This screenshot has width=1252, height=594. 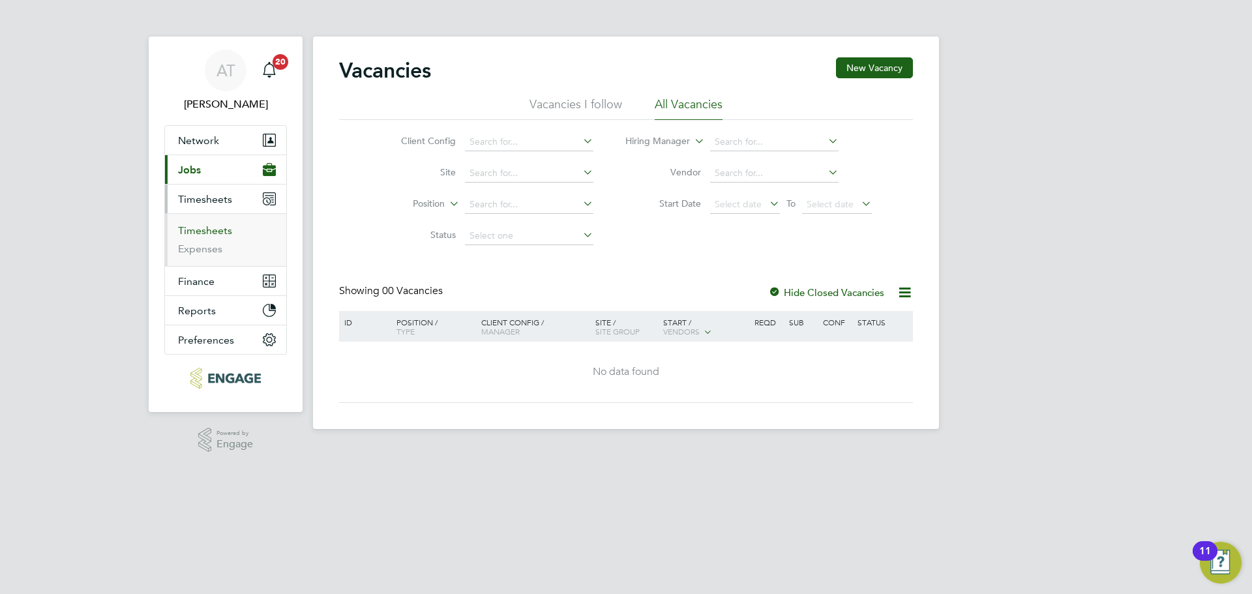 What do you see at coordinates (652, 142) in the screenshot?
I see `label: Hiring Manager` at bounding box center [652, 142].